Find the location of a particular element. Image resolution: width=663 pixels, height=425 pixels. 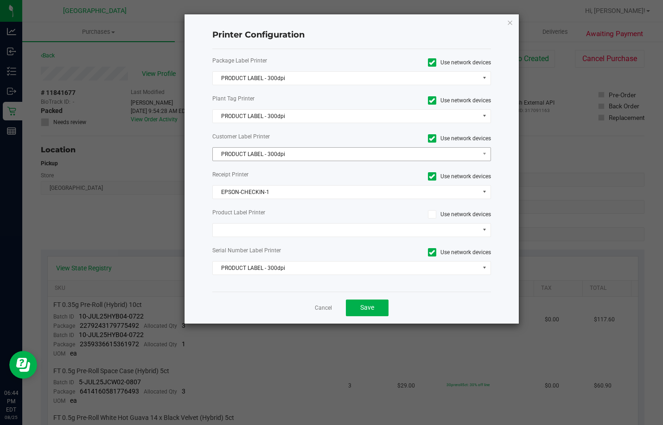

h4: Printer Configuration is located at coordinates (351, 35).